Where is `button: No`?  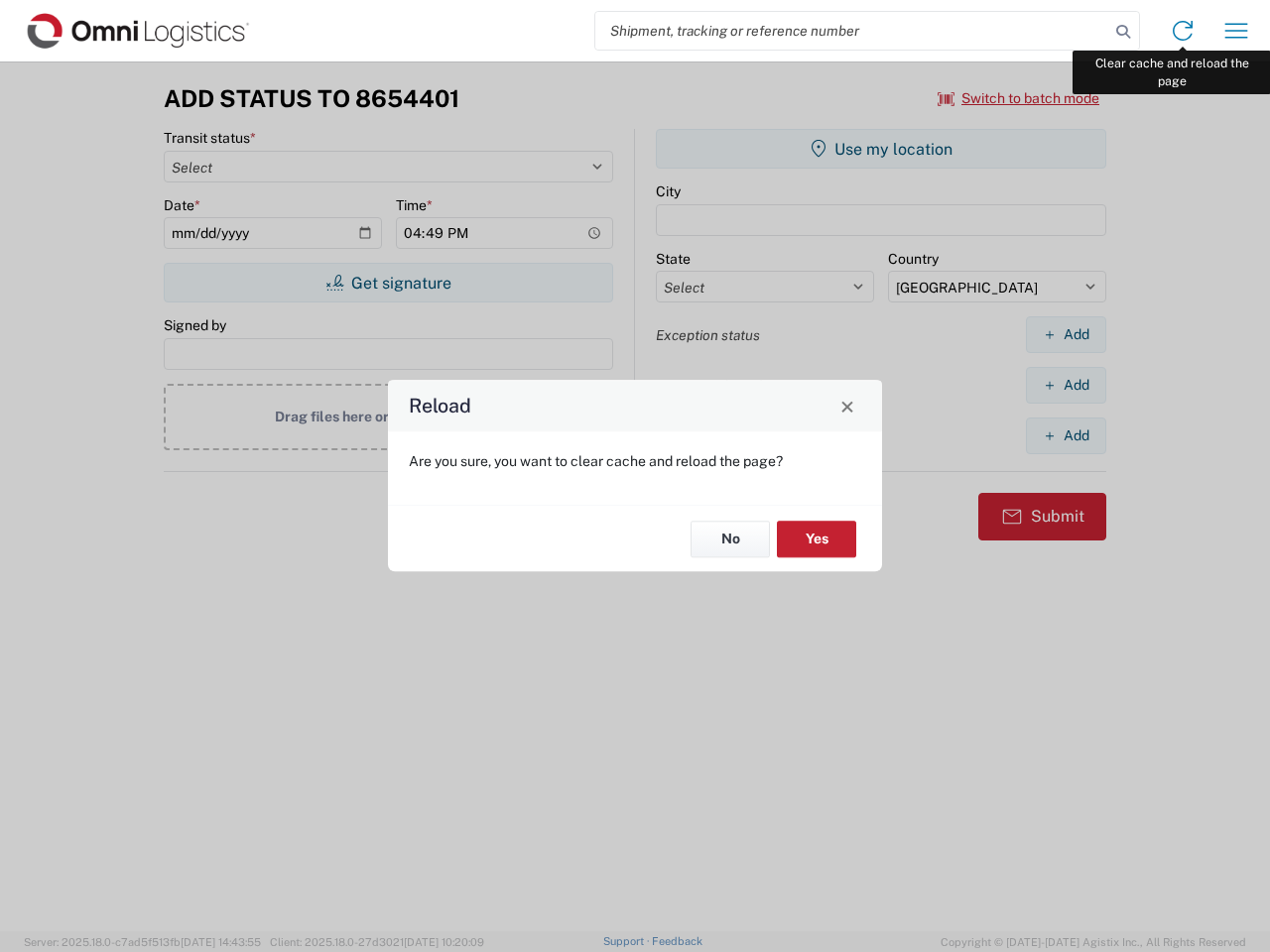
button: No is located at coordinates (731, 538).